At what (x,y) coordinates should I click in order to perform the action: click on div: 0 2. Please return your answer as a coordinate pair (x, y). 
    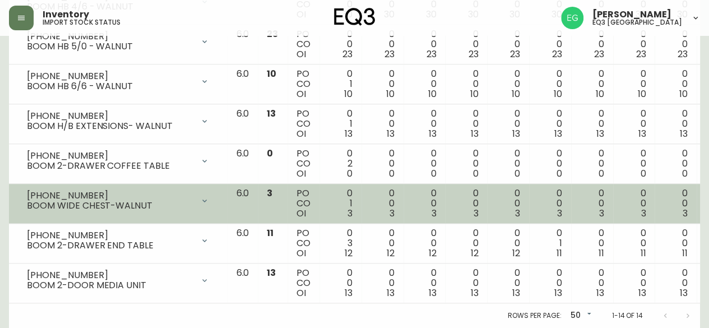
    Looking at the image, I should click on (340, 164).